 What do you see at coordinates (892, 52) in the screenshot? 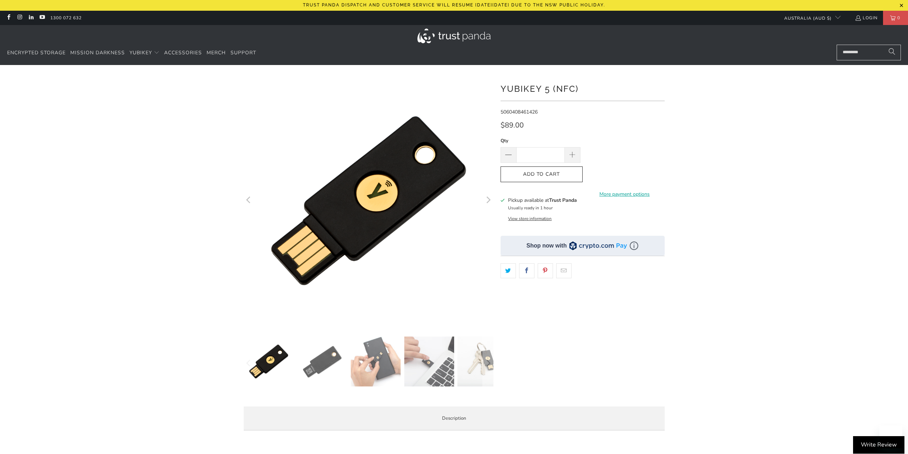
I see `button: Search` at bounding box center [892, 52].